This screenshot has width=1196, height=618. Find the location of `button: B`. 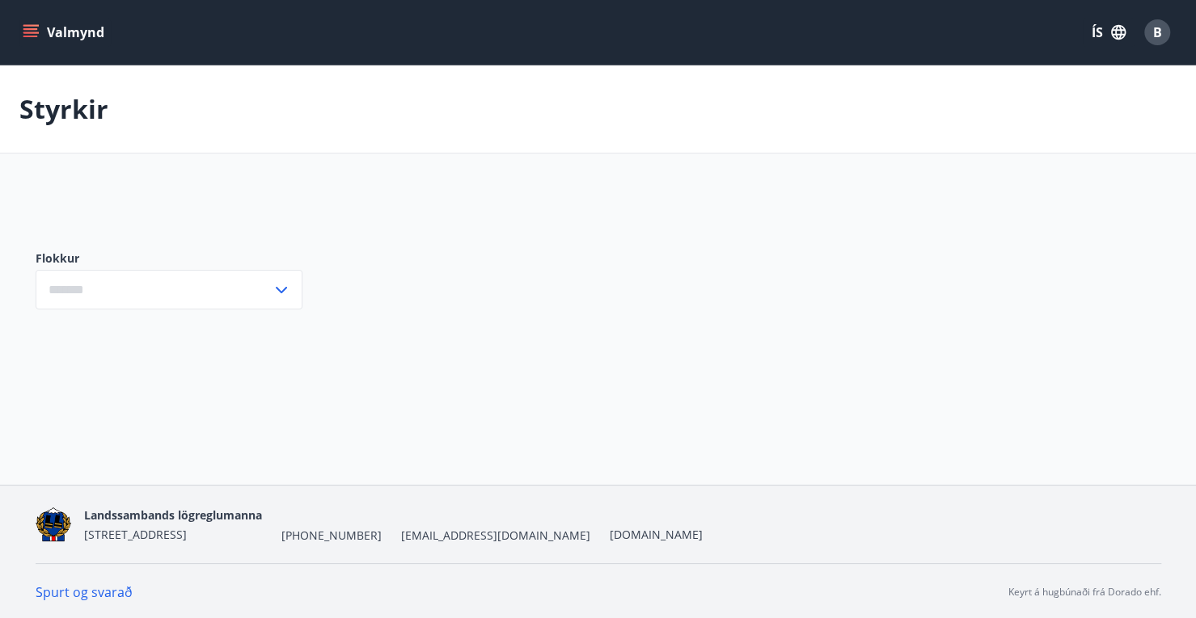

button: B is located at coordinates (1157, 32).